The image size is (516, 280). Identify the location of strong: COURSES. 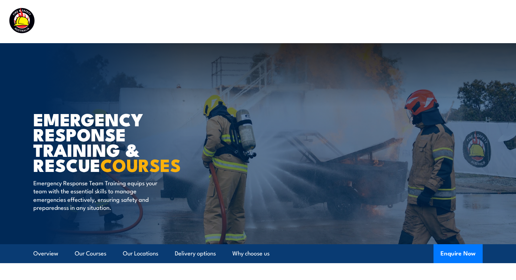
(140, 164).